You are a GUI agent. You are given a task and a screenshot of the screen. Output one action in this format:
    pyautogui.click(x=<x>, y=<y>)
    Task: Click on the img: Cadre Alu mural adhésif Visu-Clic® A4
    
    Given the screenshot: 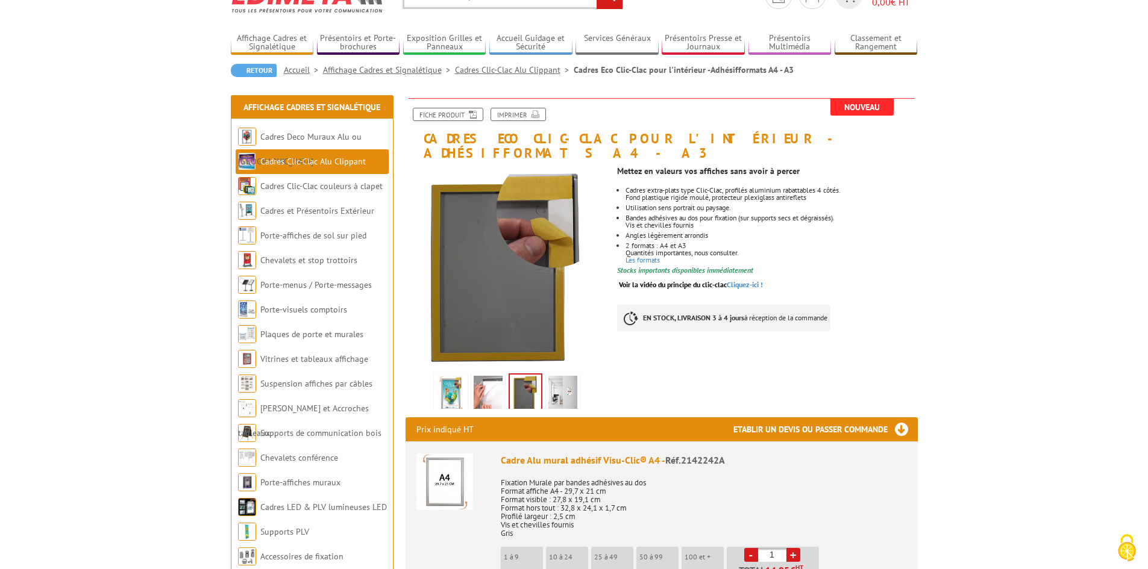 What is the action you would take?
    pyautogui.click(x=445, y=482)
    